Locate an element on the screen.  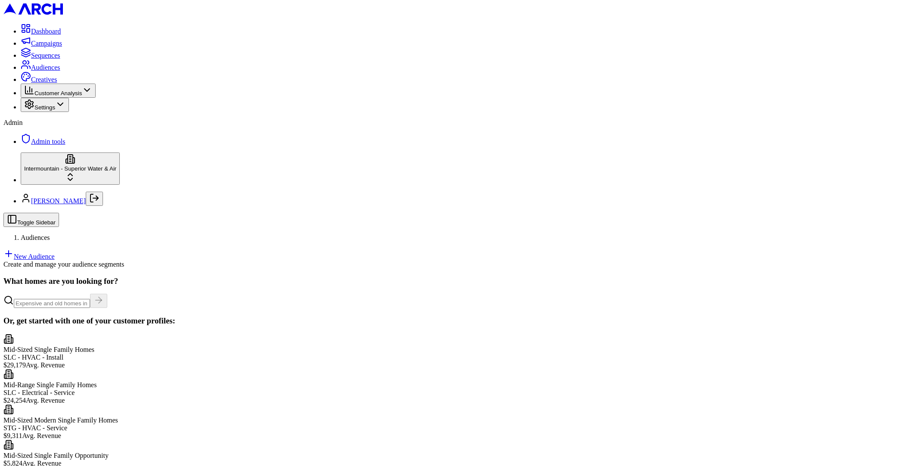
span: Toggle Sidebar is located at coordinates (36, 222).